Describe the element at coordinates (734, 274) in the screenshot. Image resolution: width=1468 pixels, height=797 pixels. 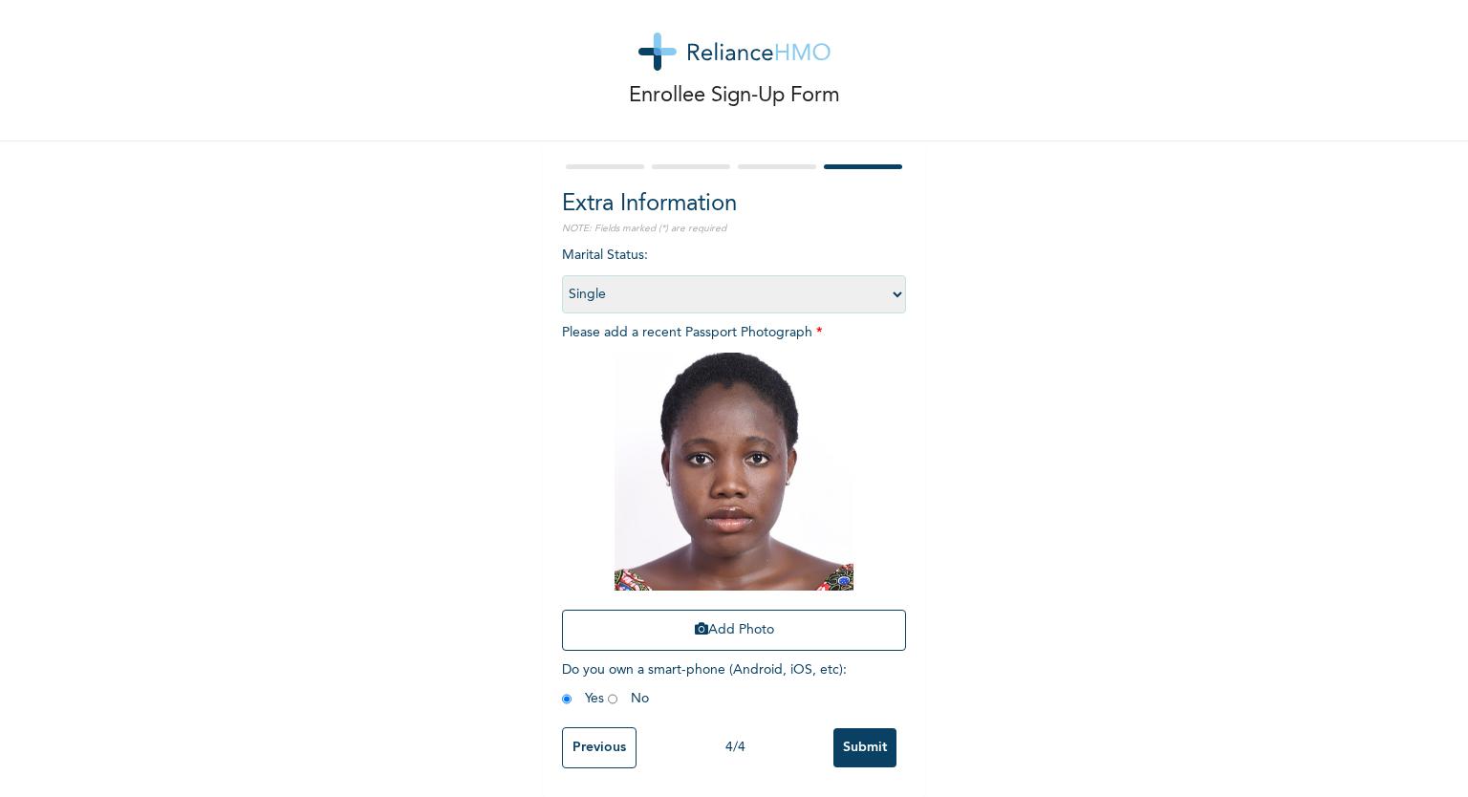
I see `span: Marital Status :` at that location.